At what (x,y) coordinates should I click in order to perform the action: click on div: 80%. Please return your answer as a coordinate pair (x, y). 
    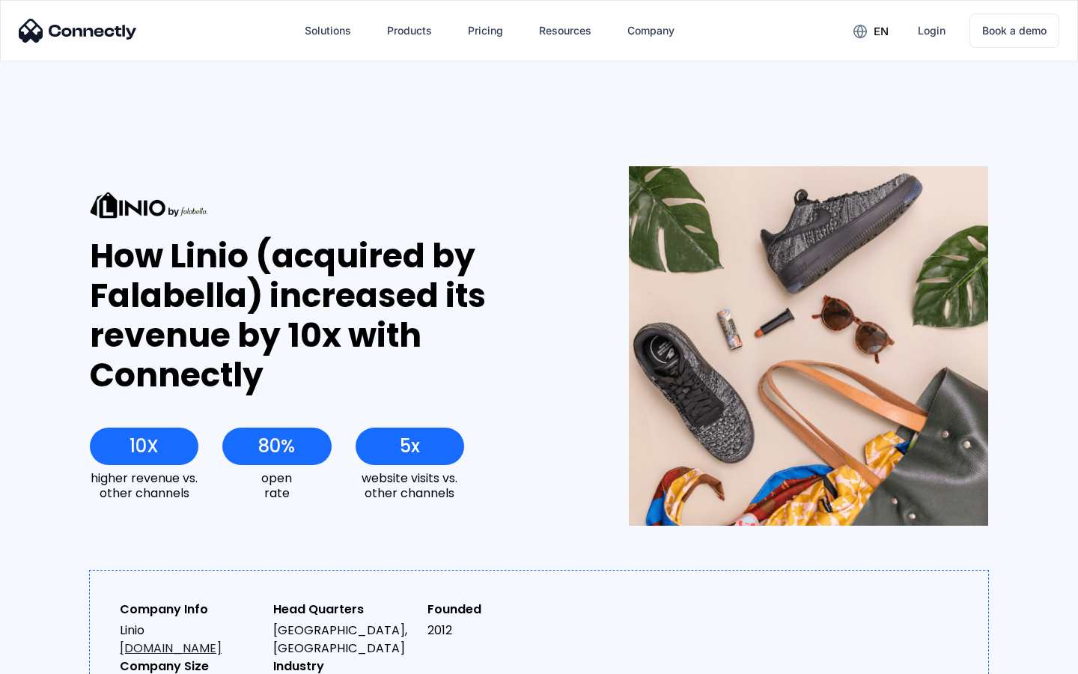
    Looking at the image, I should click on (276, 446).